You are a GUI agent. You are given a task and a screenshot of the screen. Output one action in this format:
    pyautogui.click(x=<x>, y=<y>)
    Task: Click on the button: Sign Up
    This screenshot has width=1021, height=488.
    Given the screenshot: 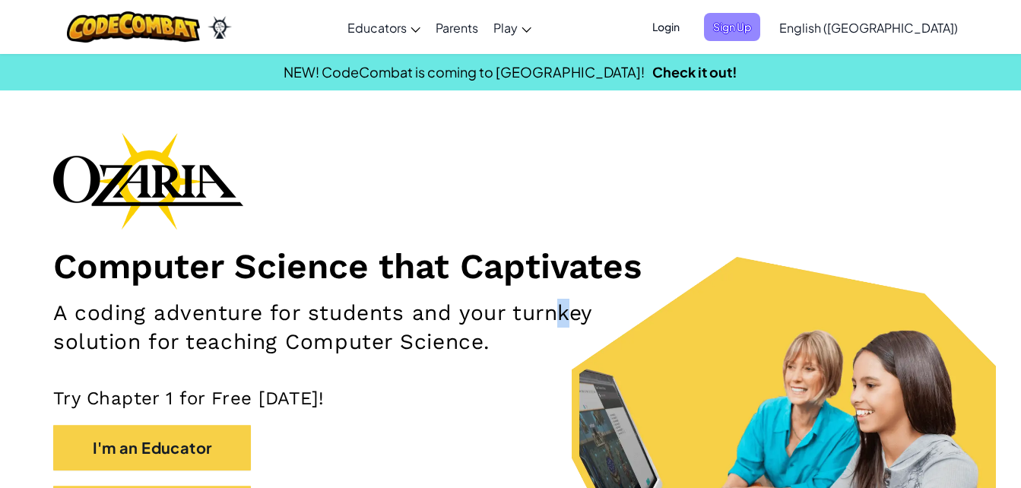 What is the action you would take?
    pyautogui.click(x=732, y=27)
    